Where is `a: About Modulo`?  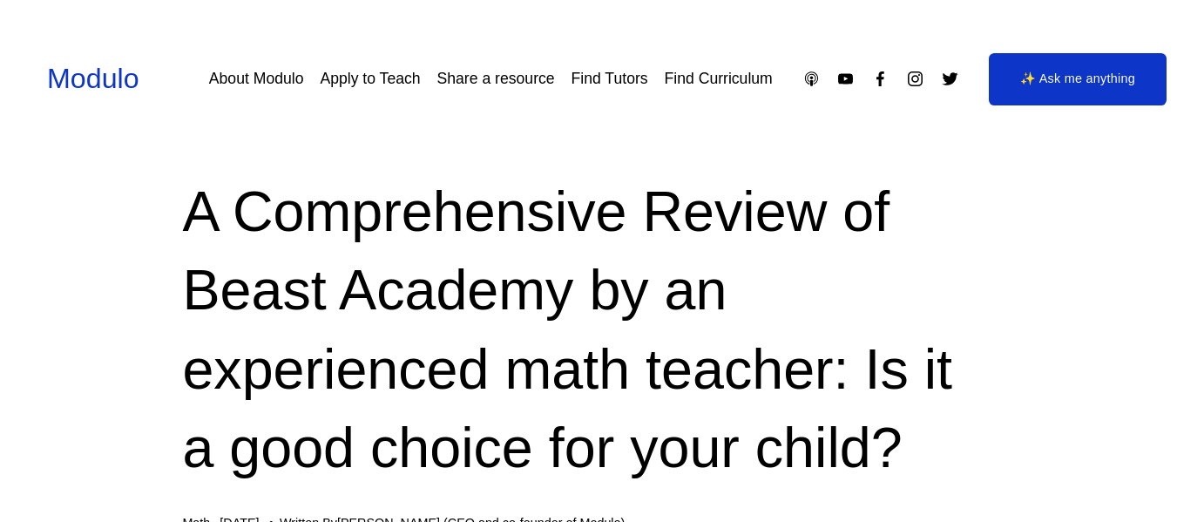
a: About Modulo is located at coordinates (256, 78).